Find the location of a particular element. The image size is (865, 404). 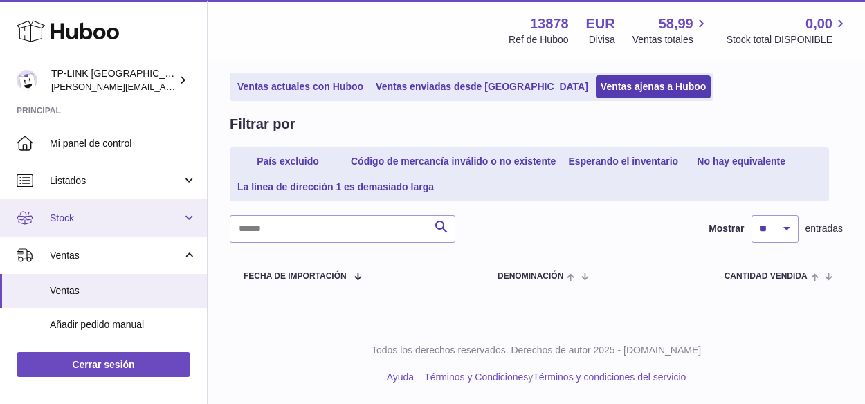

span: Añadir pedido manual is located at coordinates (123, 324).